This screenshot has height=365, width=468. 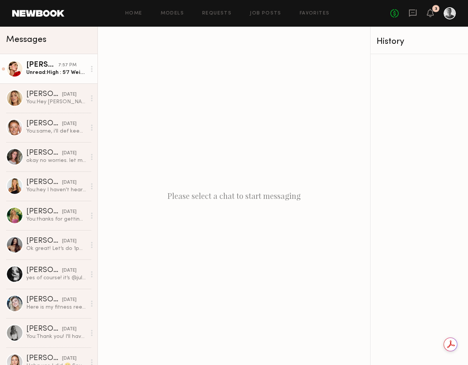 I want to click on div: You: same, i'll def keep you in mind, so click(x=56, y=131).